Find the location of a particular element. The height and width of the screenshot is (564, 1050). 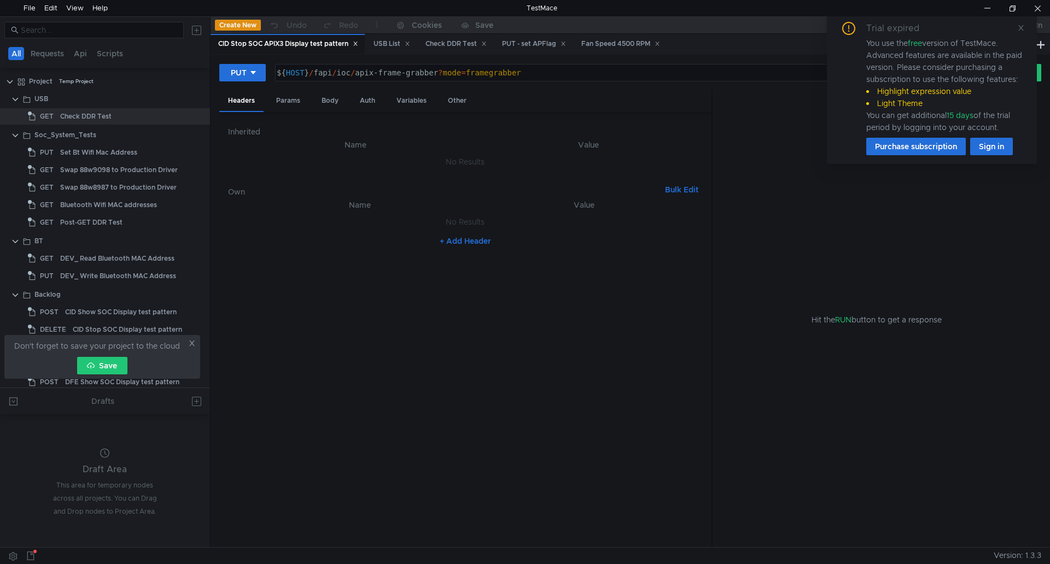

div: DFE Show SOC Display test pattern is located at coordinates (122, 382).